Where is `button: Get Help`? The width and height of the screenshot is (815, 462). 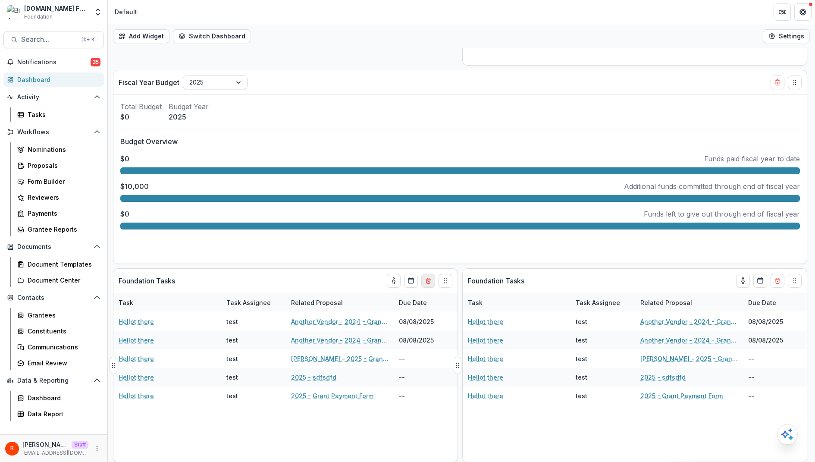
button: Get Help is located at coordinates (803, 12).